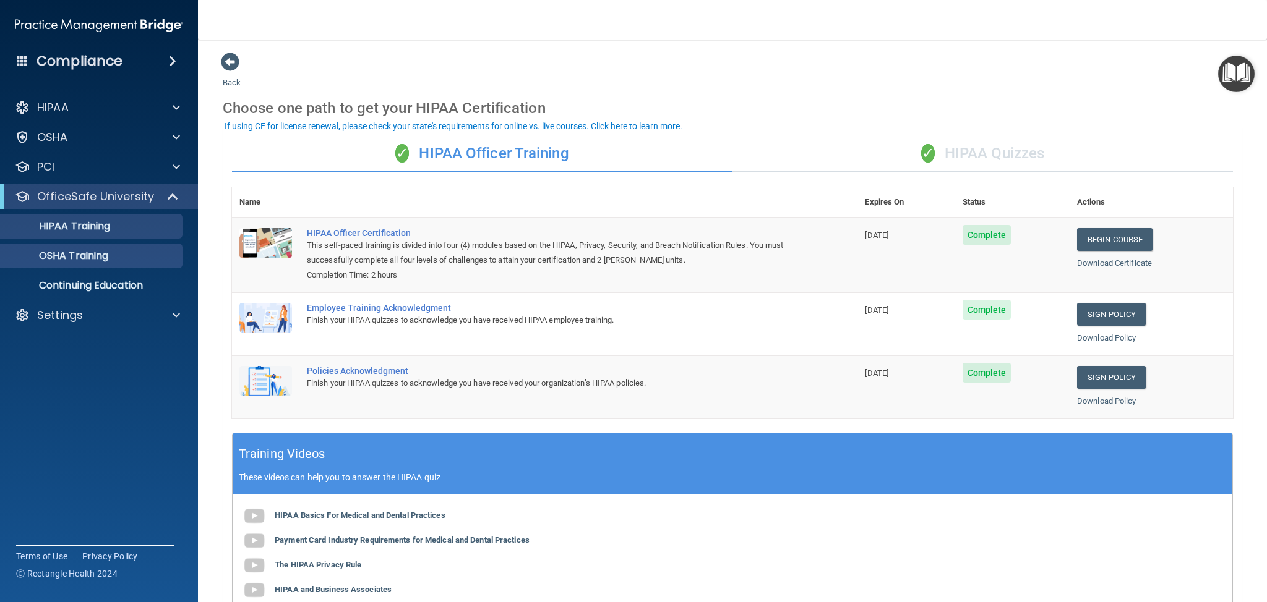 The width and height of the screenshot is (1267, 602). I want to click on button: If using CE for license renewal, please check your state's requirements for online vs. live cours..., so click(453, 126).